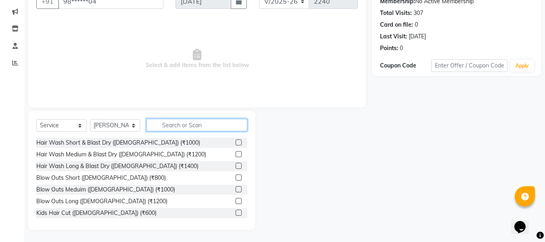 This screenshot has height=242, width=545. Describe the element at coordinates (389, 48) in the screenshot. I see `div: Points:` at that location.